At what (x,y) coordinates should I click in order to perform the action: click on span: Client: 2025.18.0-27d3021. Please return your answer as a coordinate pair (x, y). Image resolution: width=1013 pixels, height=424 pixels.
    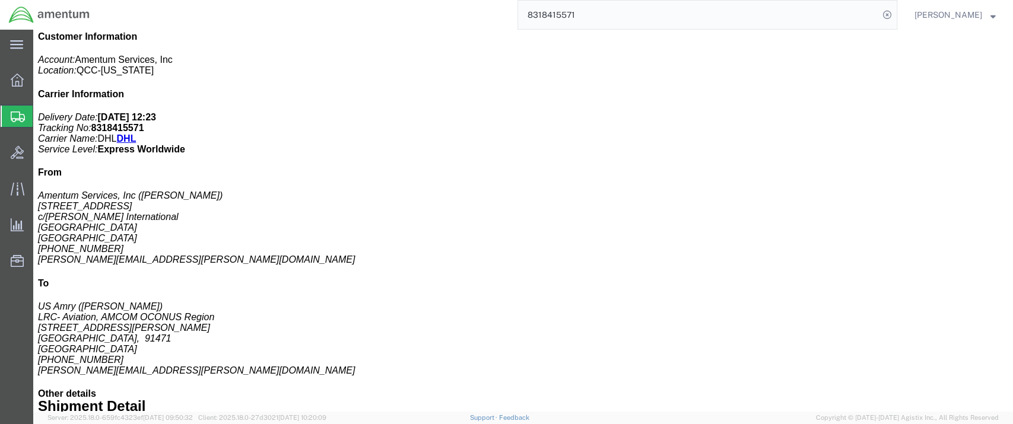
    Looking at the image, I should click on (262, 418).